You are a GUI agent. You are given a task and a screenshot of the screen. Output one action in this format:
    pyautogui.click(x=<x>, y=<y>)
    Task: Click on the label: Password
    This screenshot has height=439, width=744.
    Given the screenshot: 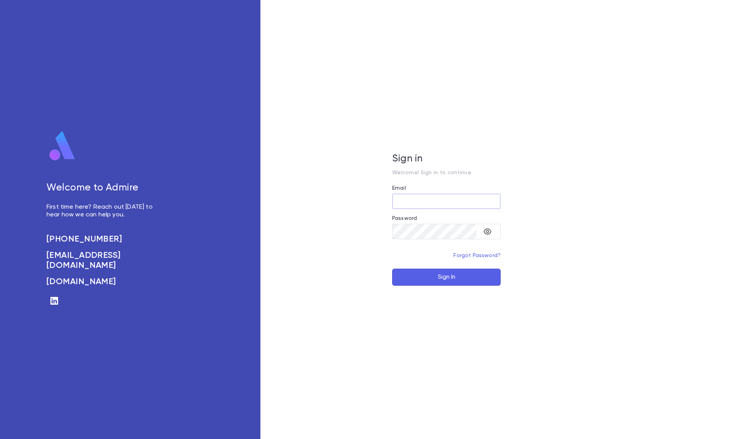 What is the action you would take?
    pyautogui.click(x=405, y=219)
    